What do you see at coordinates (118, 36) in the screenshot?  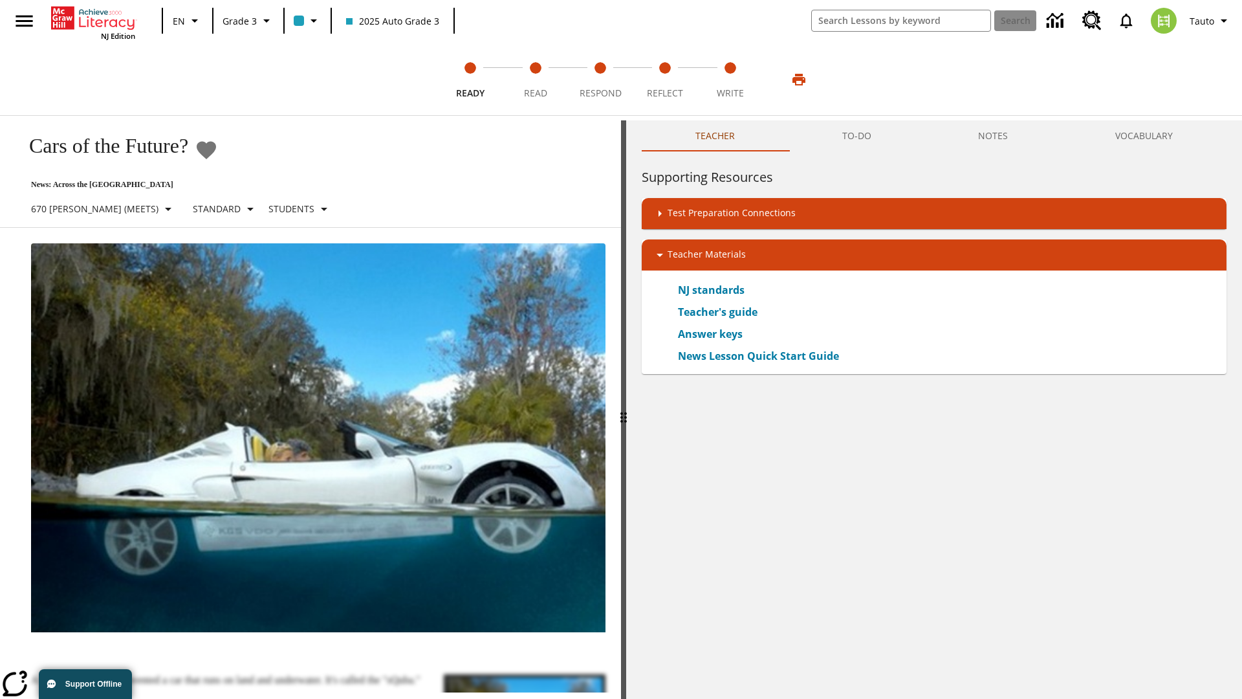 I see `span: NJ Edition` at bounding box center [118, 36].